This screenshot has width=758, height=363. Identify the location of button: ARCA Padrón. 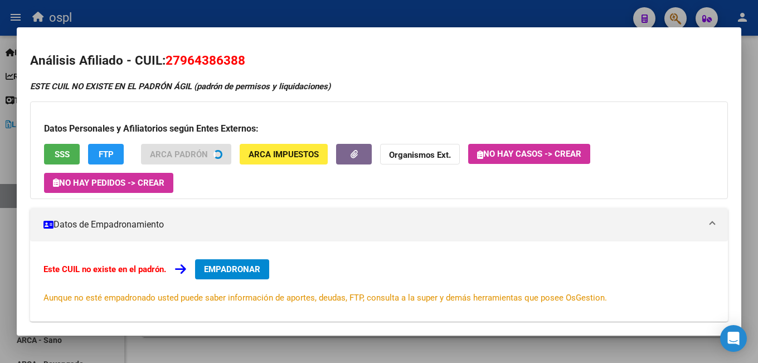
(186, 154).